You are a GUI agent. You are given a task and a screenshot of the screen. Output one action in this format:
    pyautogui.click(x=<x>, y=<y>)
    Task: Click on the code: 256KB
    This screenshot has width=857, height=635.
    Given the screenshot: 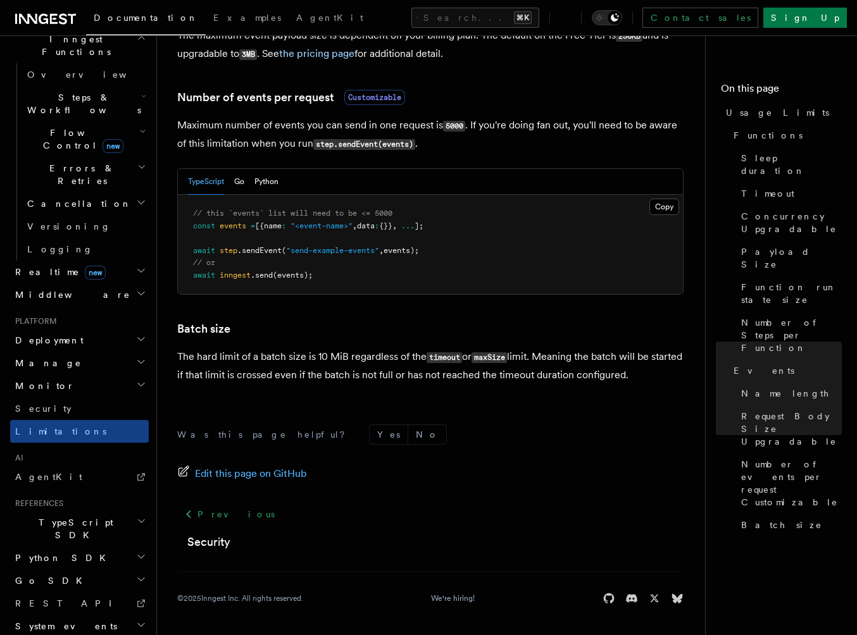 What is the action you would take?
    pyautogui.click(x=629, y=36)
    